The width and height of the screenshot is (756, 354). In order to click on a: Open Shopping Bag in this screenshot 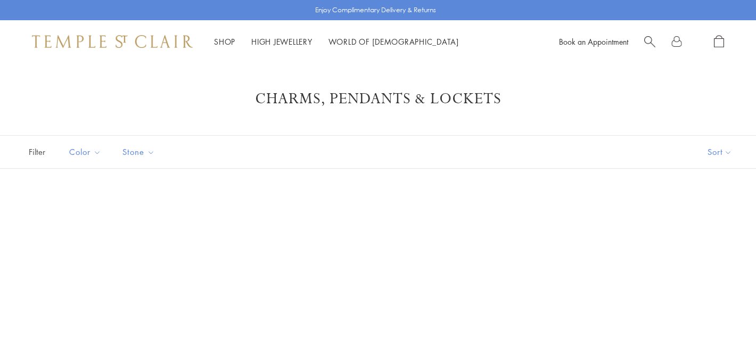, I will do `click(719, 42)`.